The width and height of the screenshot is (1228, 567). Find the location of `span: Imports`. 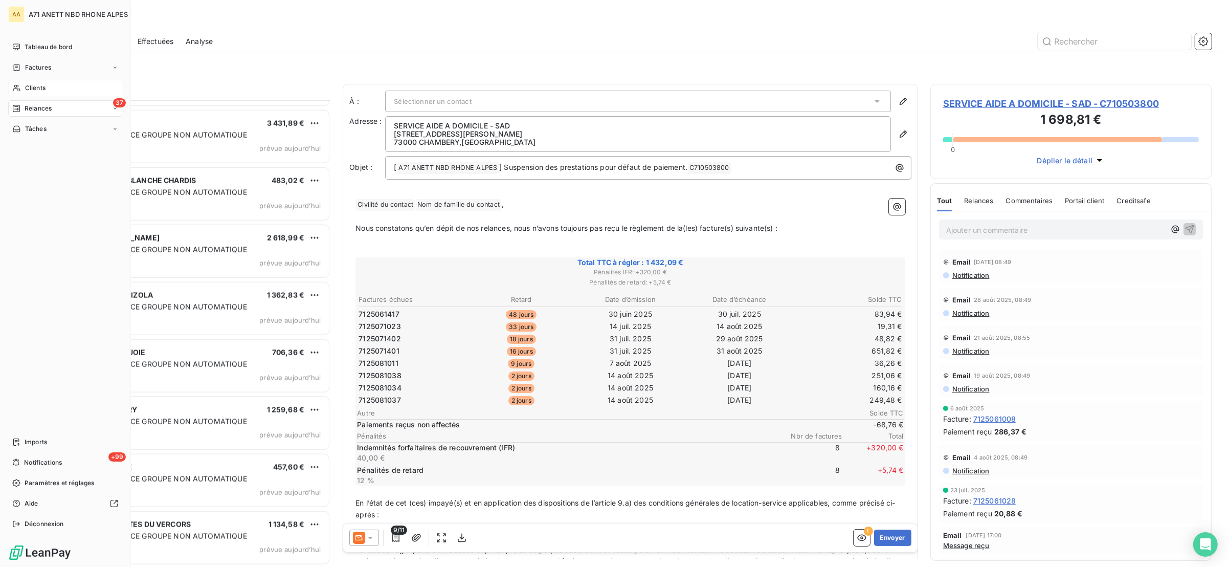

span: Imports is located at coordinates (36, 442).